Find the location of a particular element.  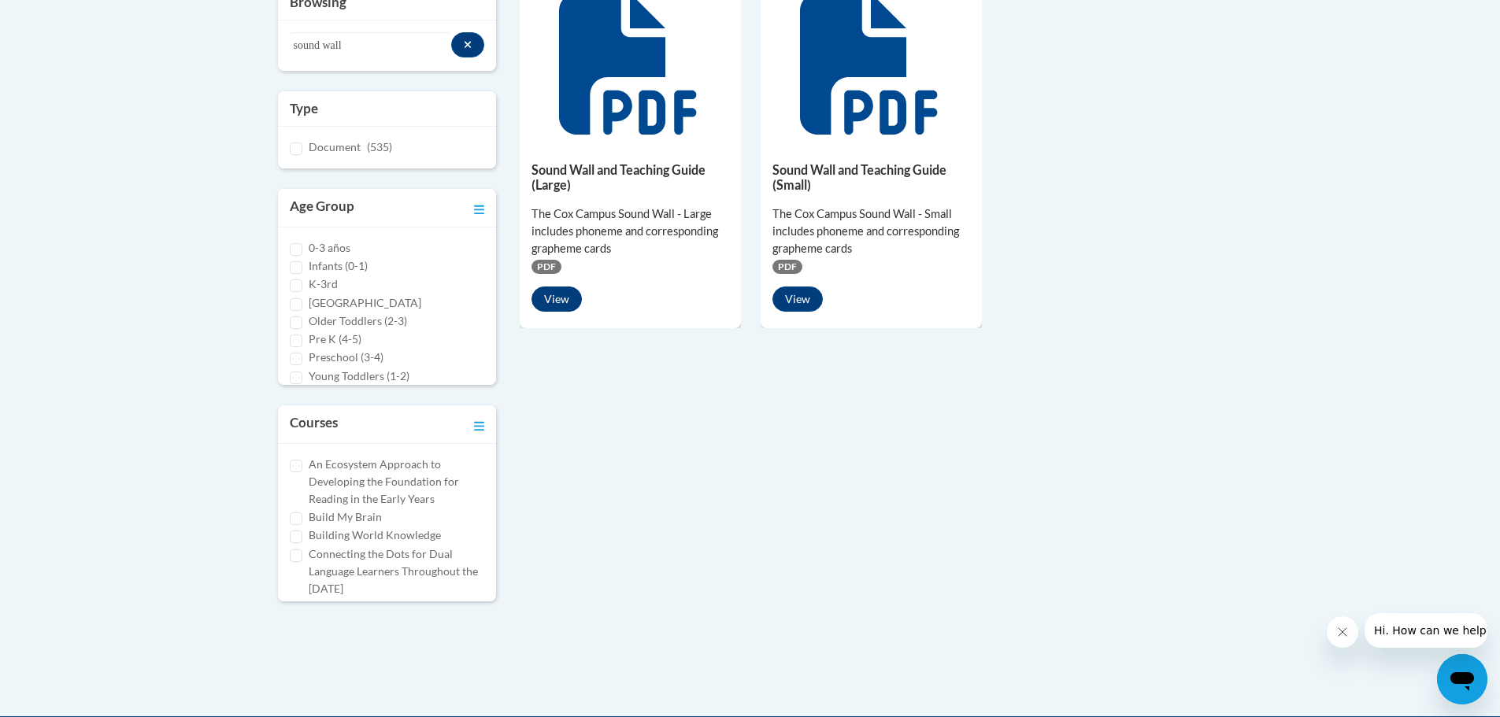

label: An Ecosystem Approach to Developing the Foundation for Reading in the Early Years is located at coordinates (397, 482).